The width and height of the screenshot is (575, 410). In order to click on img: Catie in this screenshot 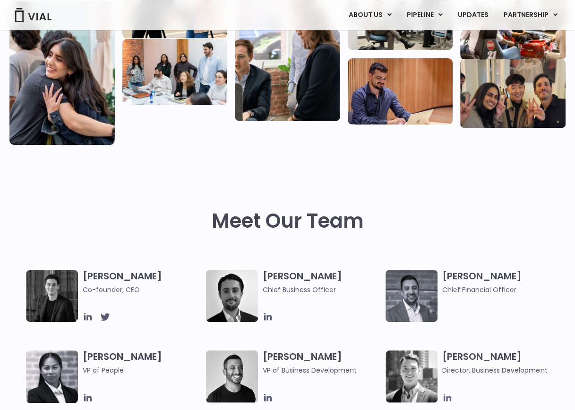, I will do `click(52, 376)`.